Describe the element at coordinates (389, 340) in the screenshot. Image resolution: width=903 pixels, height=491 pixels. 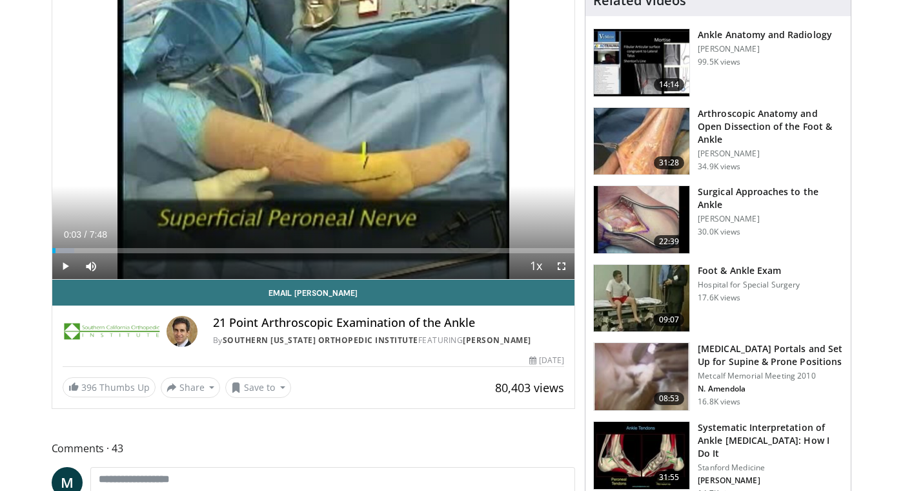
I see `div: By FEATURING` at that location.